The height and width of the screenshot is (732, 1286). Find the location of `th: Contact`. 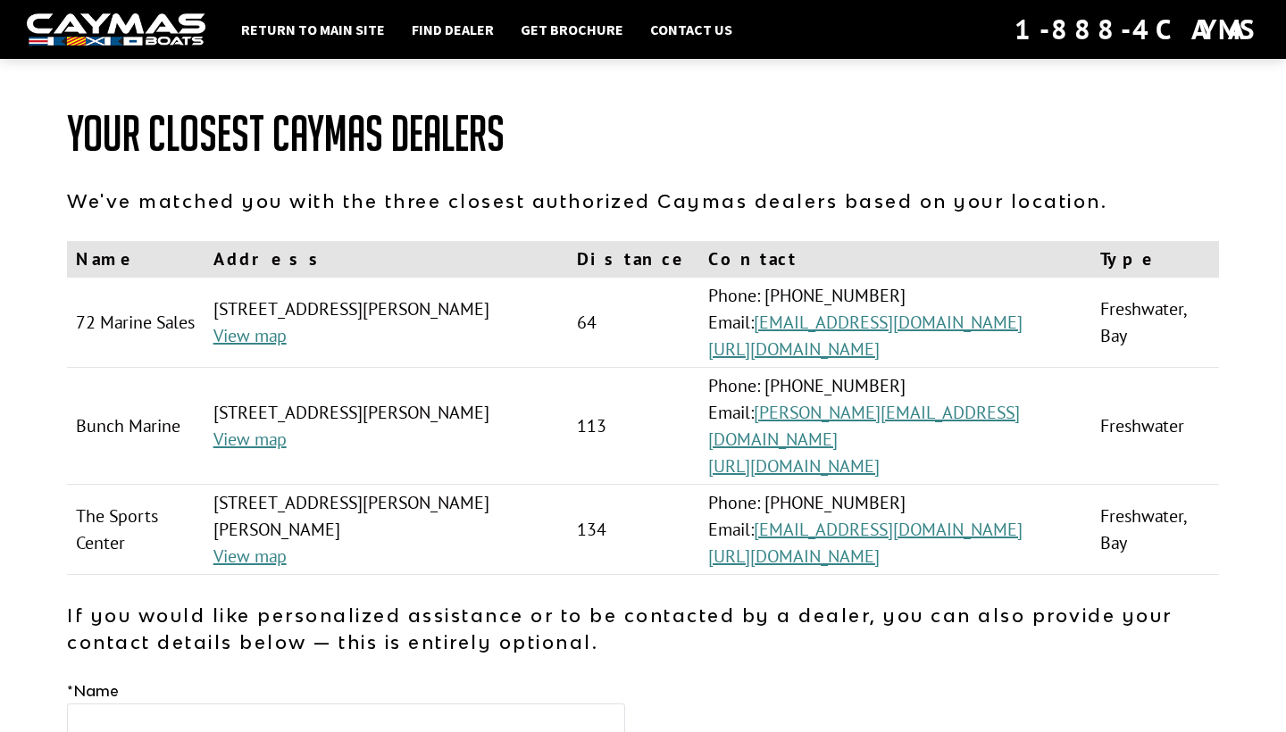

th: Contact is located at coordinates (895, 259).